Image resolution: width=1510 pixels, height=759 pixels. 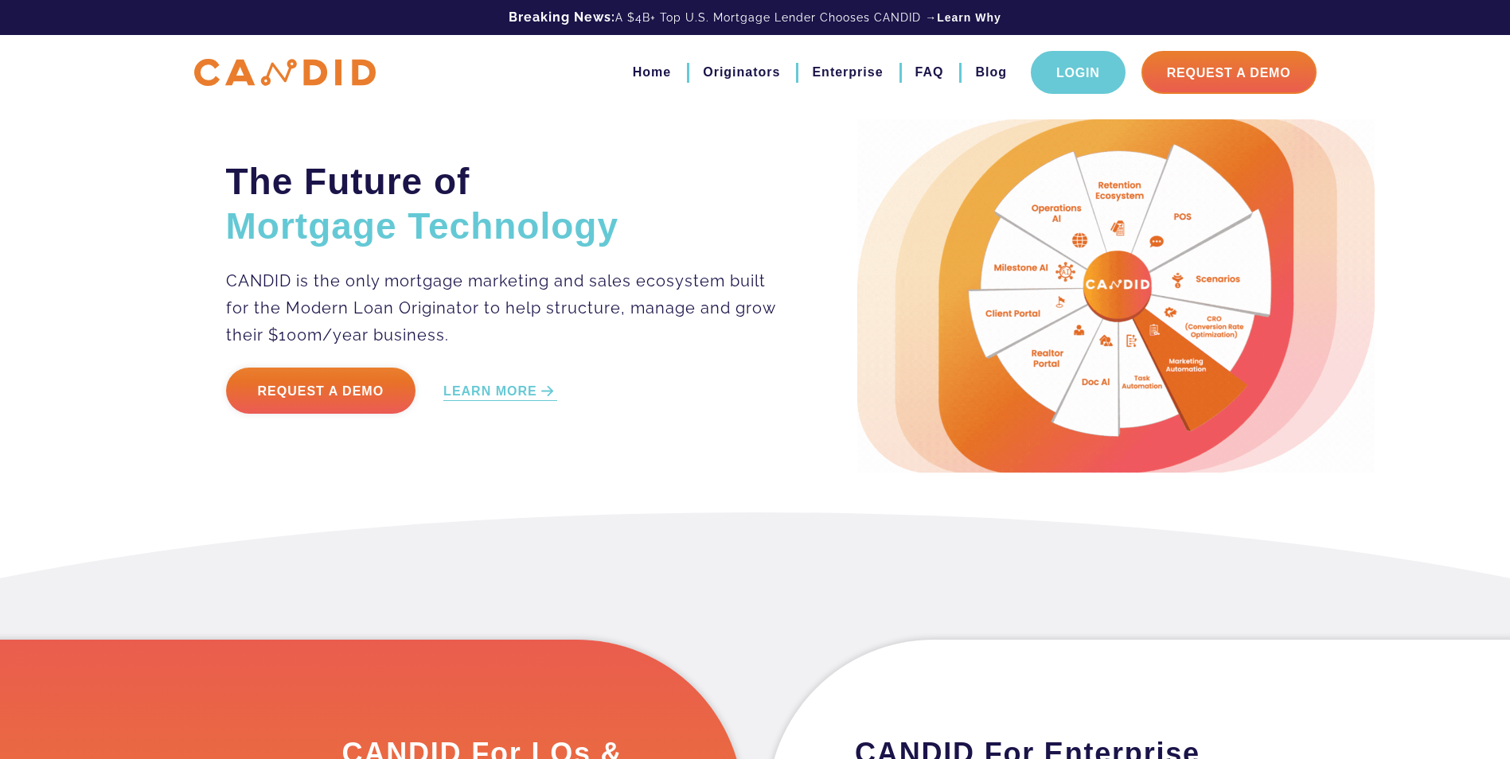 I want to click on a: Login, so click(x=1078, y=72).